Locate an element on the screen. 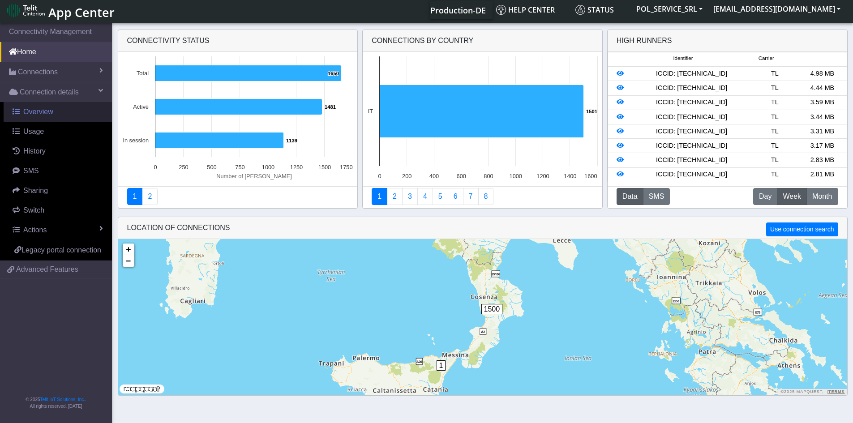  span: Sharing is located at coordinates (35, 190).